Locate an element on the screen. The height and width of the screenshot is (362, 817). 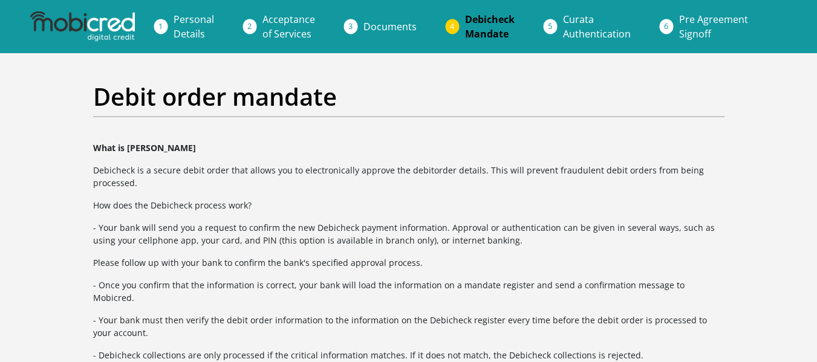
p: - Your bank will send you a request to confirm the new Debicheck payment information. Approval or... is located at coordinates (409, 234).